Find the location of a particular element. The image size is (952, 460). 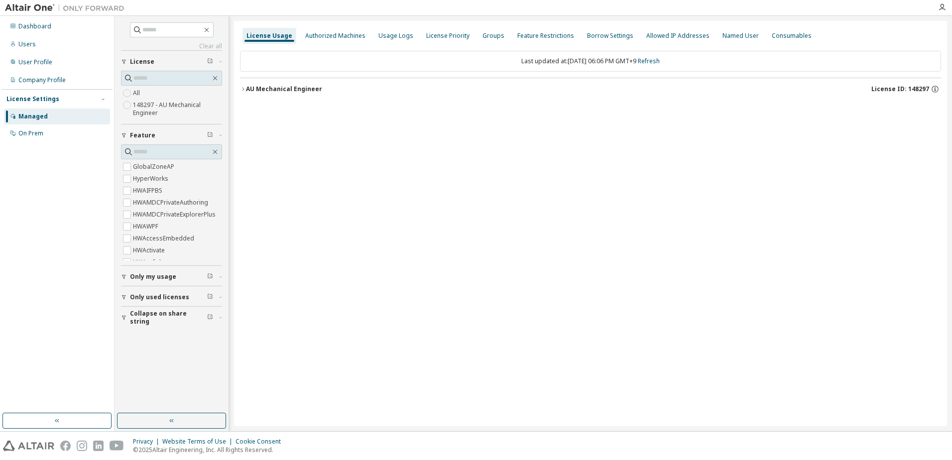

label: 148297 - AU Mechanical Engineer is located at coordinates (177, 109).